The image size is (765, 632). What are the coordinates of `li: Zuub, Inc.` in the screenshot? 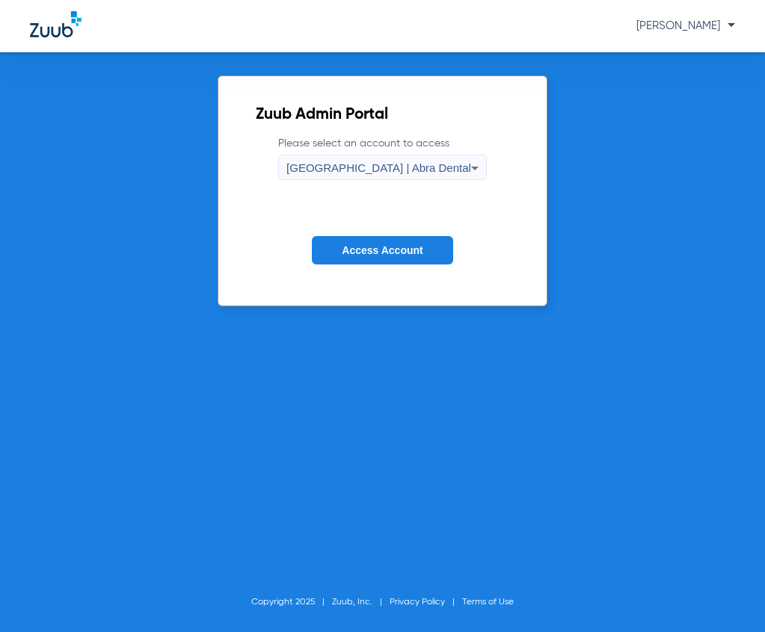 It's located at (360, 602).